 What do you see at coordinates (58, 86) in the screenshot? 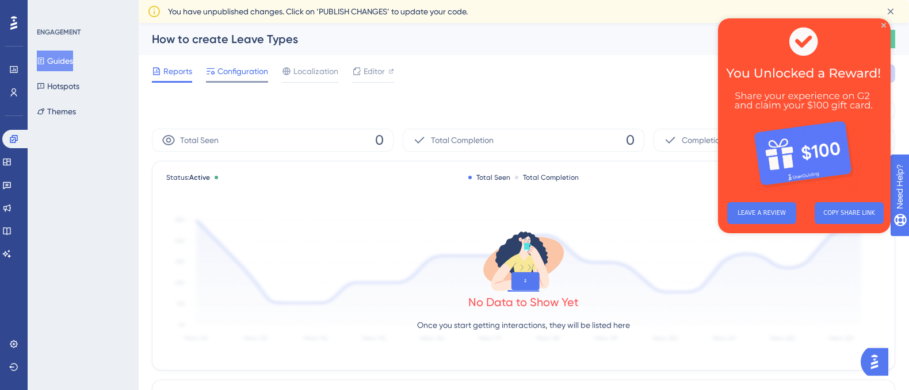
I see `button: Hotspots` at bounding box center [58, 86].